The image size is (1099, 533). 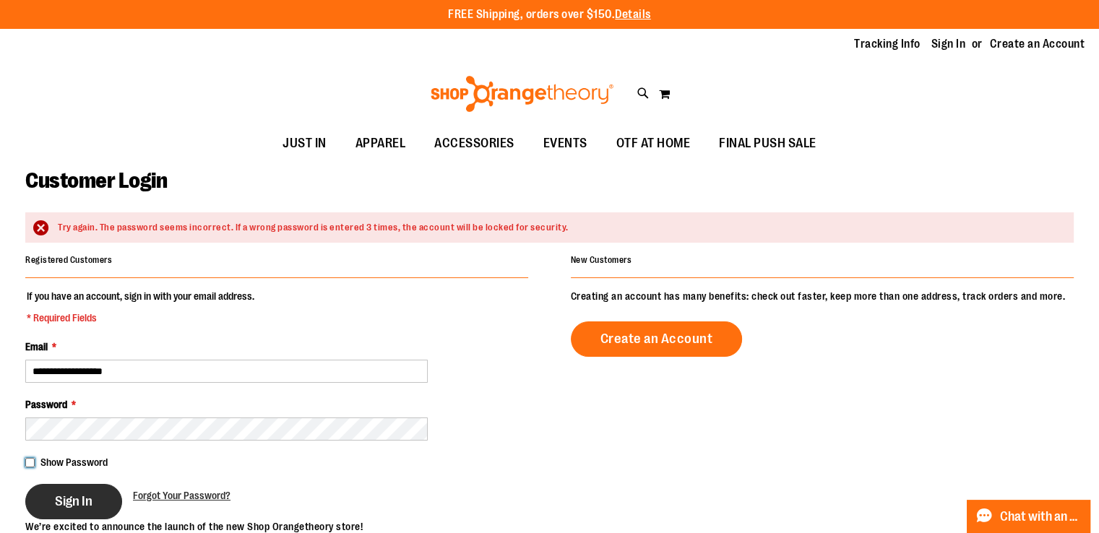 I want to click on p: Creating an account has many benefits: check out faster, keep more than one address, track orders..., so click(x=822, y=296).